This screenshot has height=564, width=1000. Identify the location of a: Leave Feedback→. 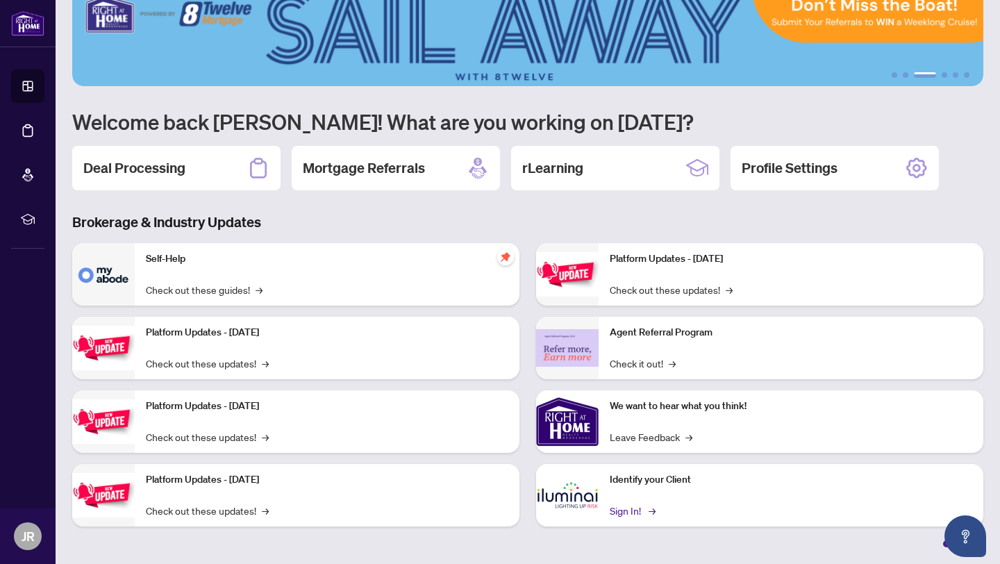
(651, 437).